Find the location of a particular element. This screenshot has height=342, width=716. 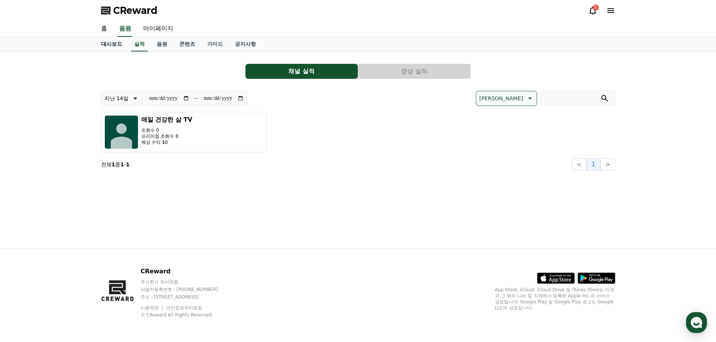

a: Home is located at coordinates (26, 248).